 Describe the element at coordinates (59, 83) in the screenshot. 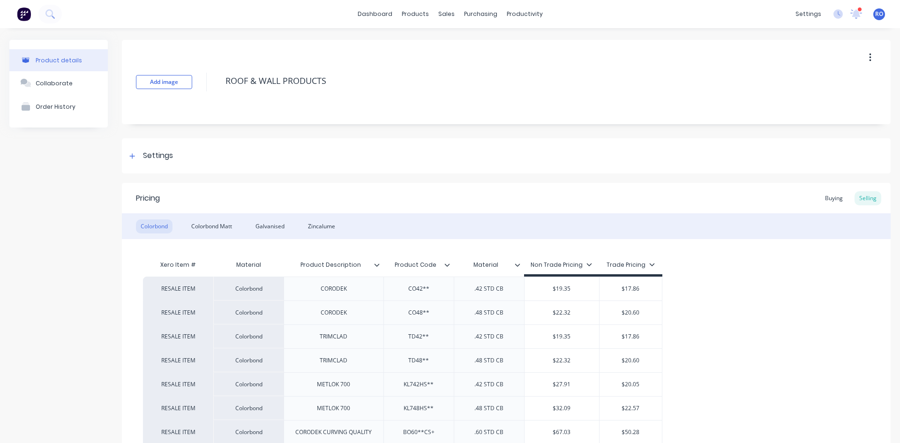

I see `button: Collaborate` at that location.